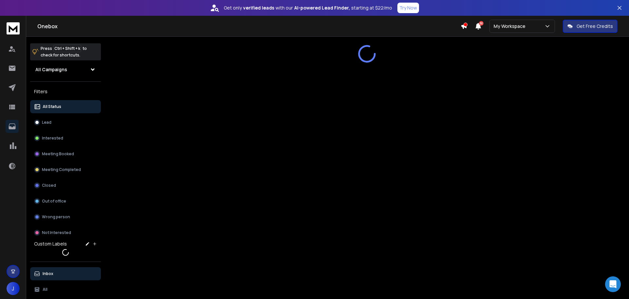 This screenshot has width=629, height=299. I want to click on h3: Filters, so click(66, 91).